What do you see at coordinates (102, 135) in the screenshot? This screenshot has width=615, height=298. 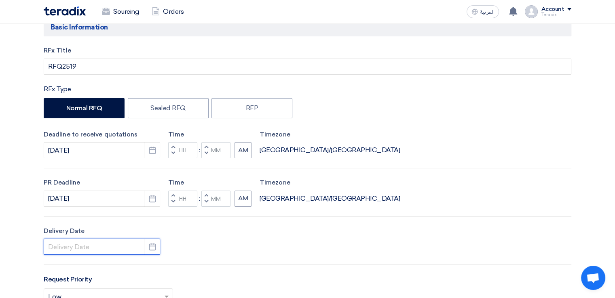 I see `label: Deadline to receive quotations` at bounding box center [102, 135].